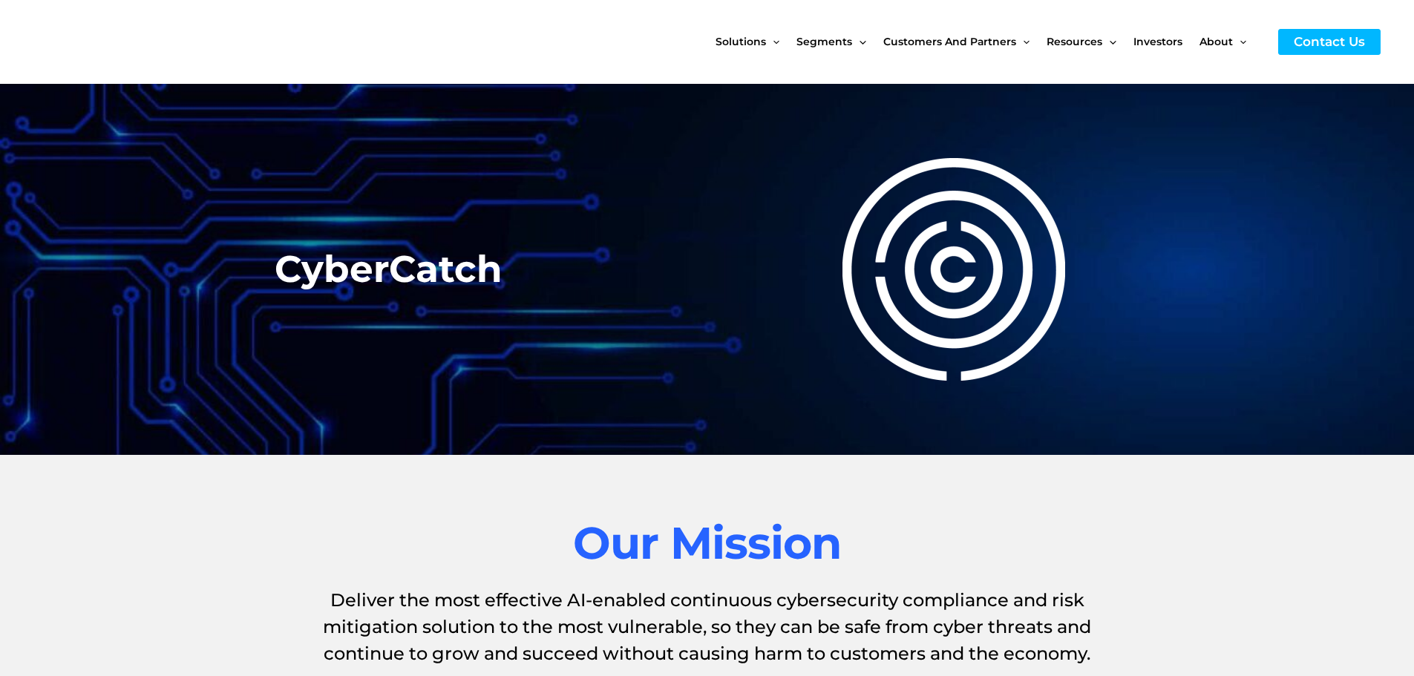  What do you see at coordinates (1074, 42) in the screenshot?
I see `span: Resources` at bounding box center [1074, 42].